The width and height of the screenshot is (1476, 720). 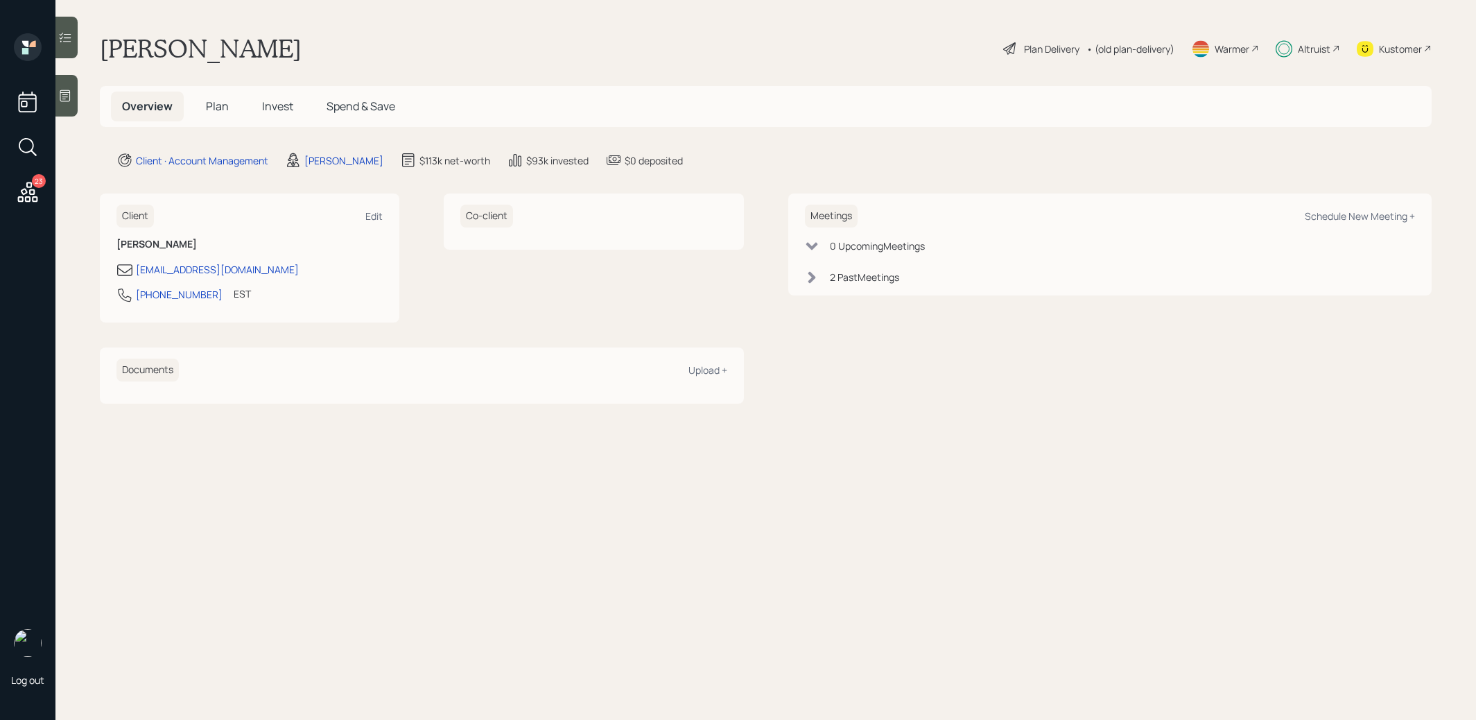 I want to click on div: Plan Delivery, so click(x=1052, y=49).